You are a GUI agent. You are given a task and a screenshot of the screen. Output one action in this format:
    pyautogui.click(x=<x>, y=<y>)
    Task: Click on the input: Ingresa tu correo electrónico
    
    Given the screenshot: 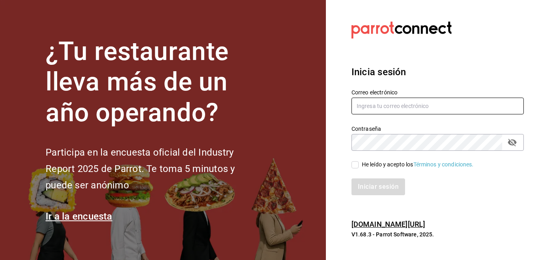 What is the action you would take?
    pyautogui.click(x=437, y=106)
    